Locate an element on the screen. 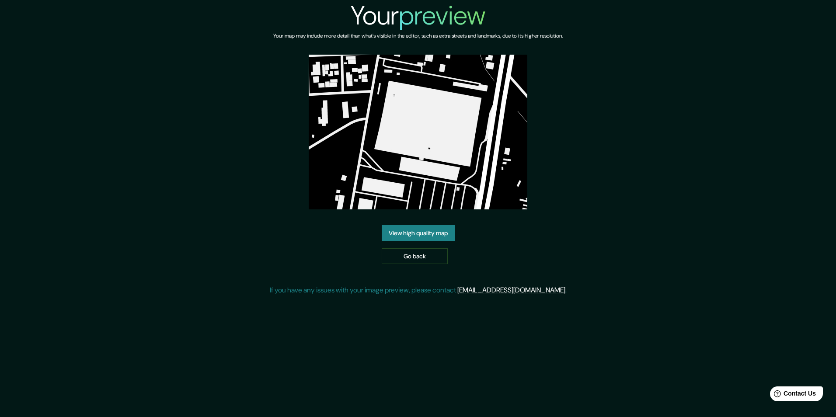  a: Go back is located at coordinates (415, 256).